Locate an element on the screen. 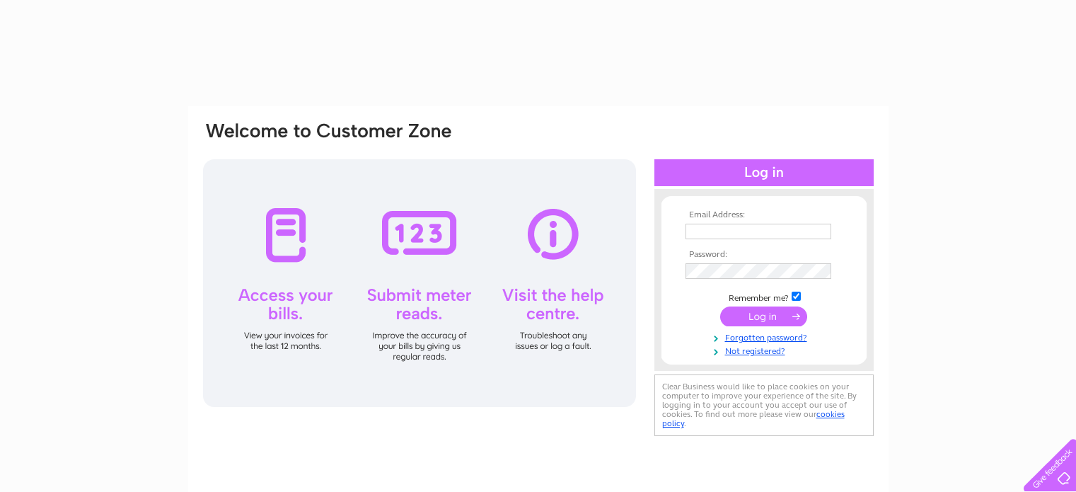 The height and width of the screenshot is (492, 1076). a: cookies policy is located at coordinates (753, 418).